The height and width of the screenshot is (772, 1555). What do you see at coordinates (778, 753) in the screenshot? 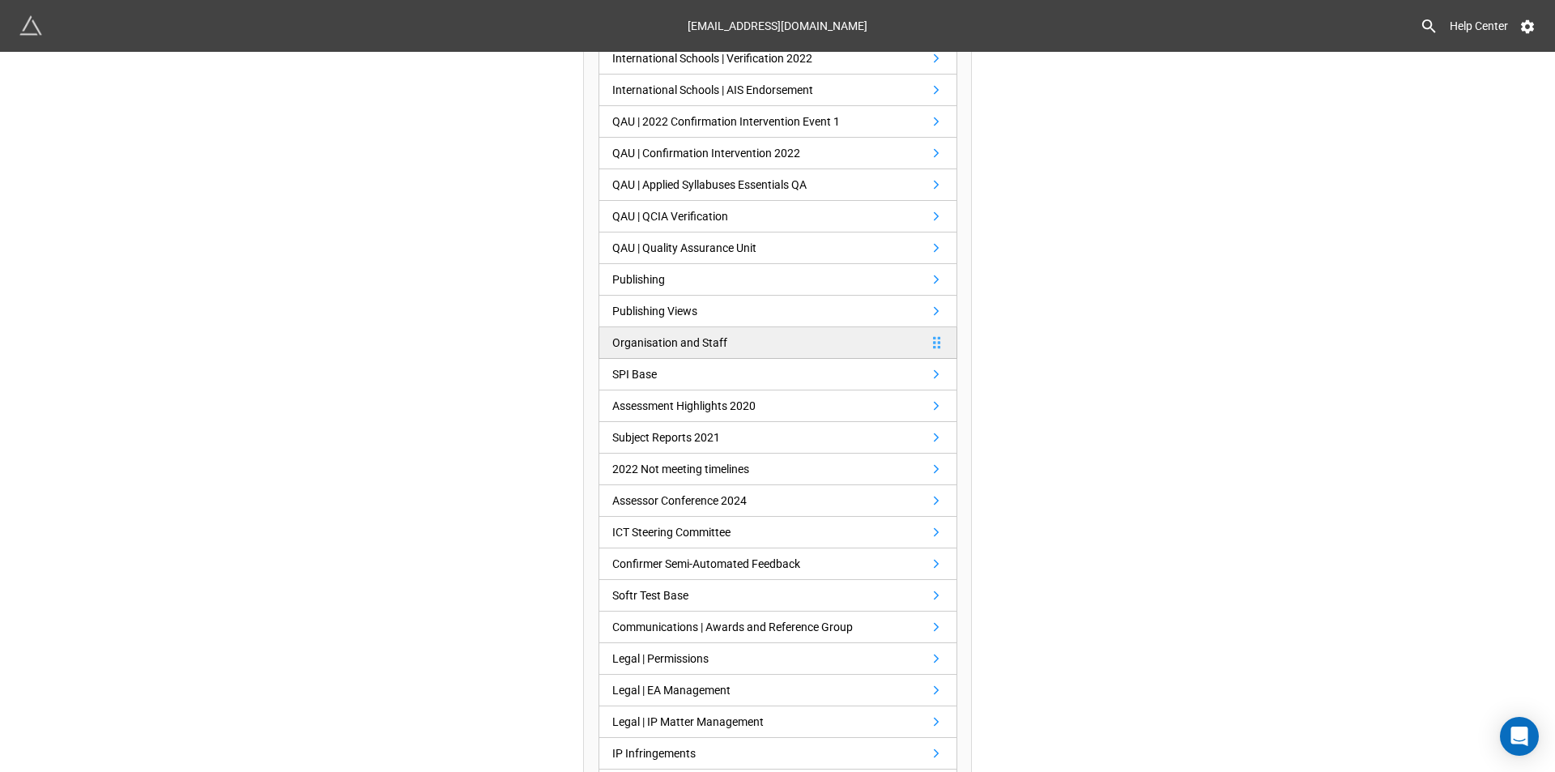
I see `a: IP Infringements` at bounding box center [778, 753].